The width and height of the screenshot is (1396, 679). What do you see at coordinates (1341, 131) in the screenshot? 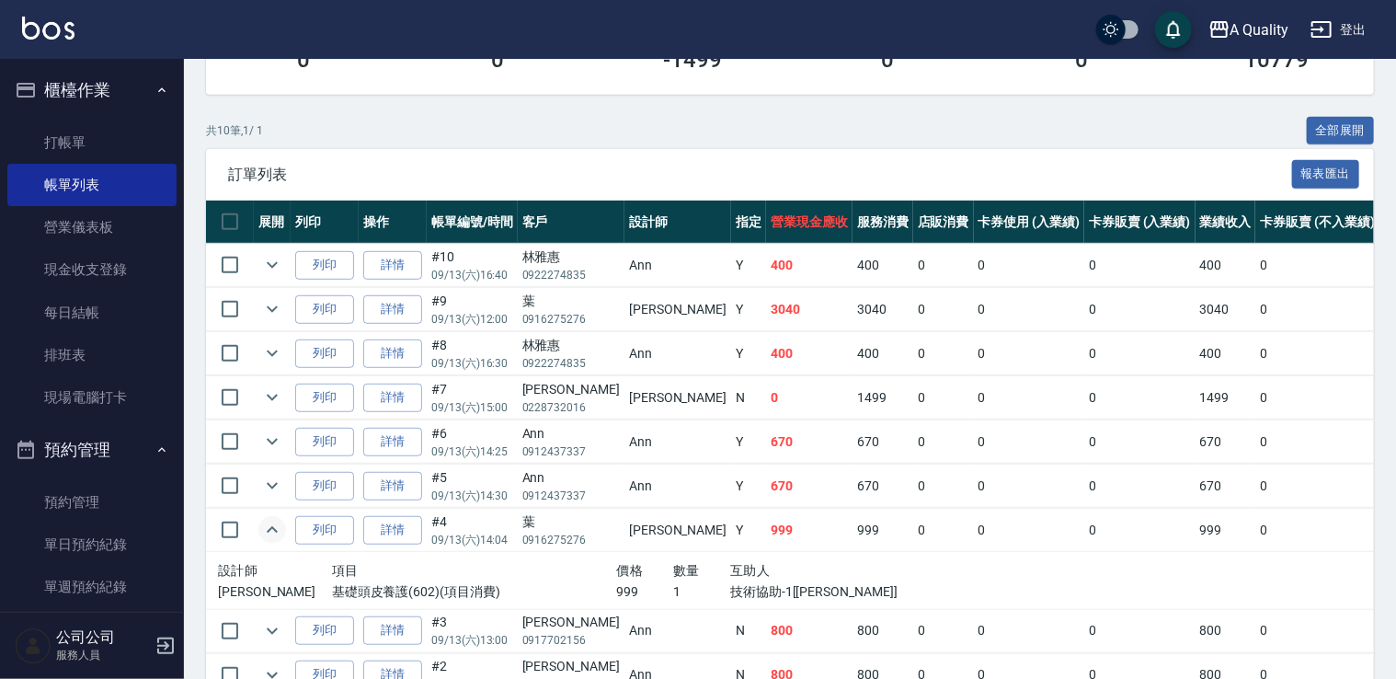
I see `button: 全部展開` at bounding box center [1341, 131].